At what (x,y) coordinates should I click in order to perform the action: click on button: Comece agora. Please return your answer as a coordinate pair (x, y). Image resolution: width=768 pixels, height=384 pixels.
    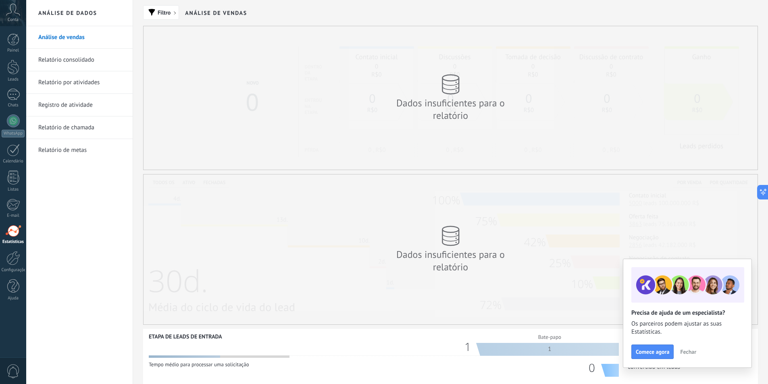
    Looking at the image, I should click on (653, 352).